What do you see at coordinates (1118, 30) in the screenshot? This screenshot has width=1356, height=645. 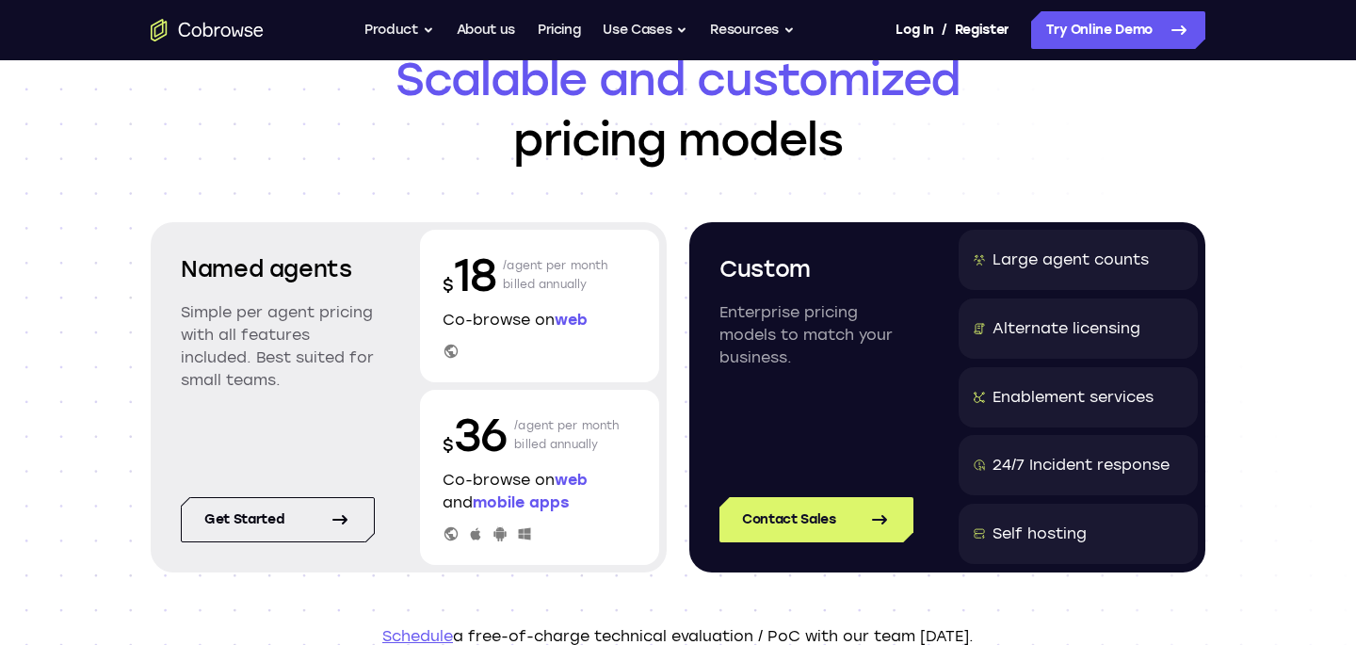 I see `a: Try Online Demo` at bounding box center [1118, 30].